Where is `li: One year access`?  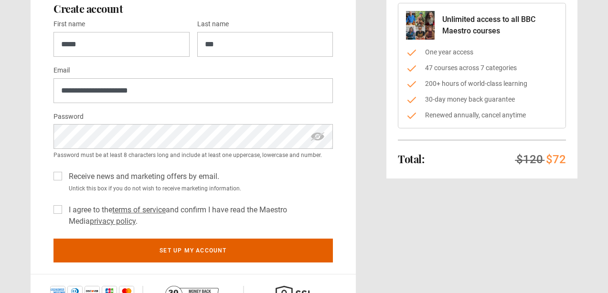
li: One year access is located at coordinates (482, 52).